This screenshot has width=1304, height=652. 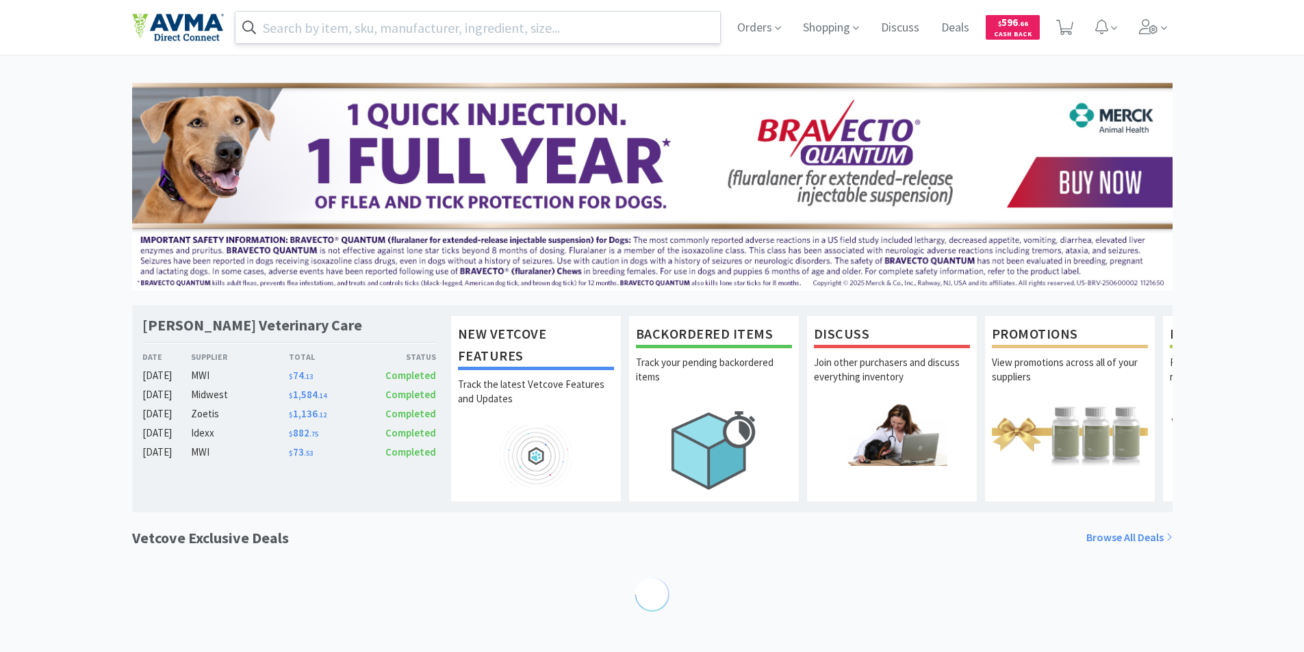 I want to click on div: Status, so click(x=400, y=357).